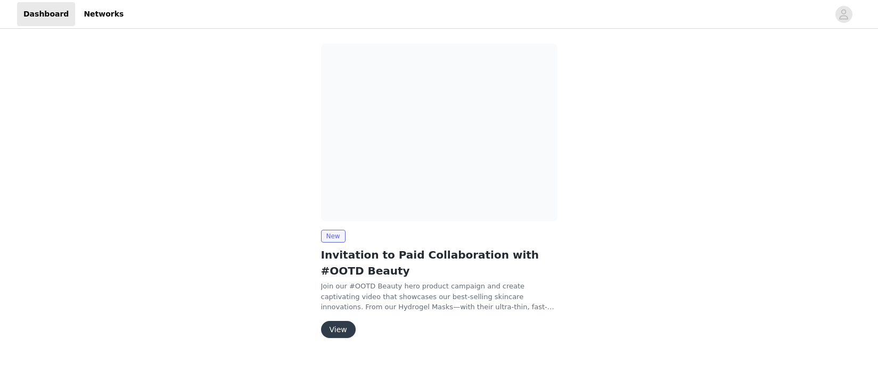  Describe the element at coordinates (46, 14) in the screenshot. I see `a: Dashboard` at that location.